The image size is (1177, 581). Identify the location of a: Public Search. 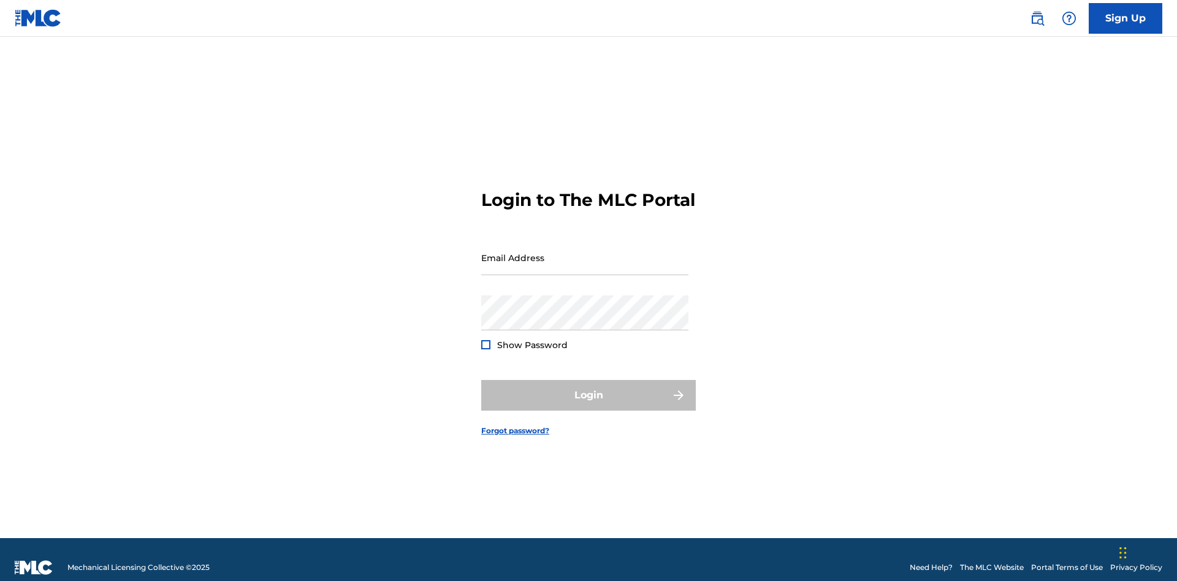
(1037, 18).